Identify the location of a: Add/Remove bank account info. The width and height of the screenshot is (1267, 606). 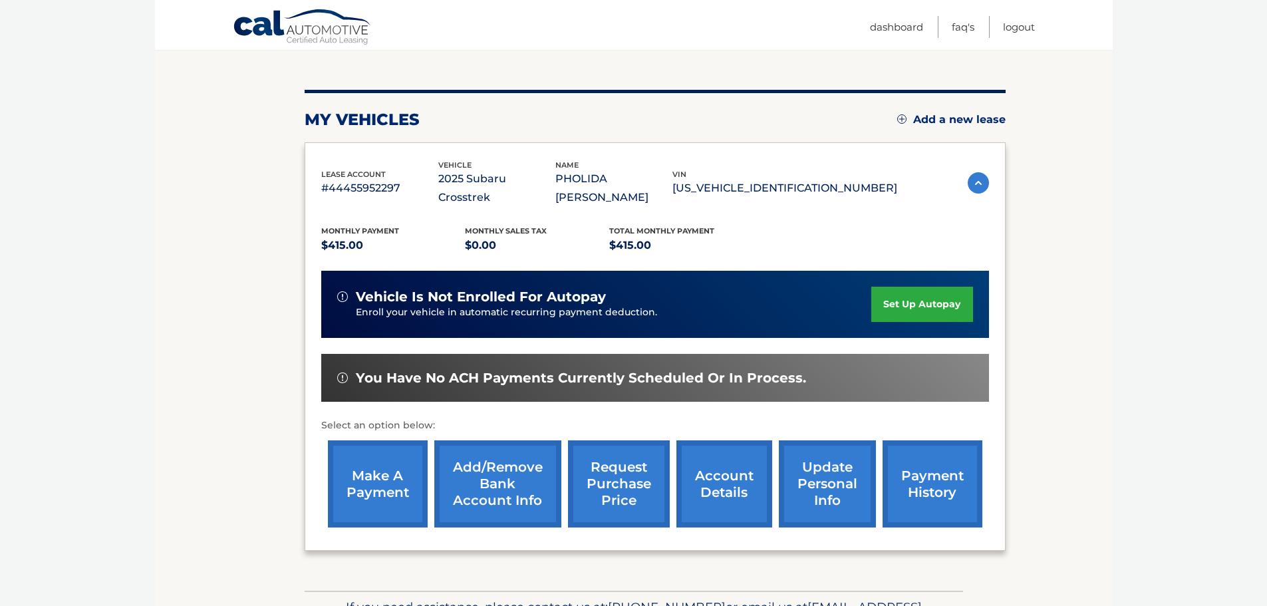
(498, 484).